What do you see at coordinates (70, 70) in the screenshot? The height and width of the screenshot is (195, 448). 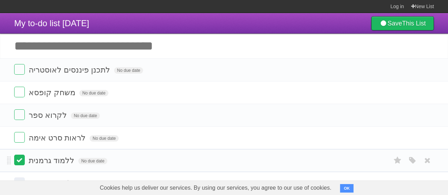 I see `span: לתכנן פיננסים לאוסטריה` at bounding box center [70, 70].